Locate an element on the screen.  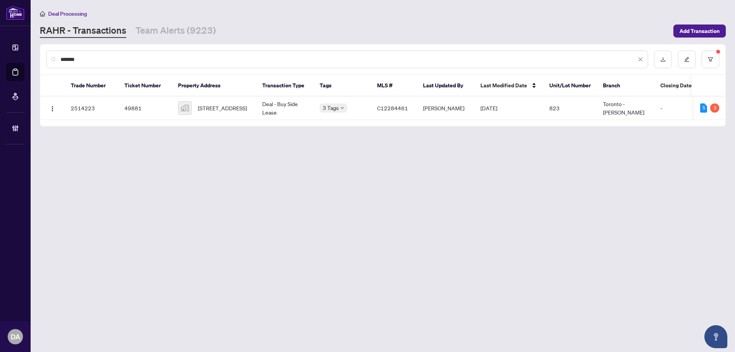
th: MLS # is located at coordinates (394, 86).